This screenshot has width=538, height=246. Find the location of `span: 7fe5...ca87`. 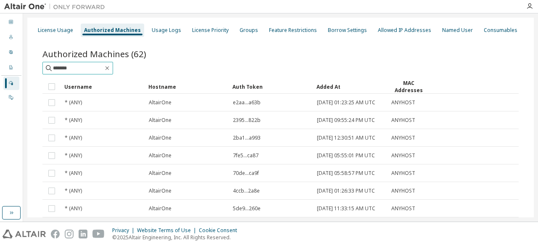

span: 7fe5...ca87 is located at coordinates (245, 155).